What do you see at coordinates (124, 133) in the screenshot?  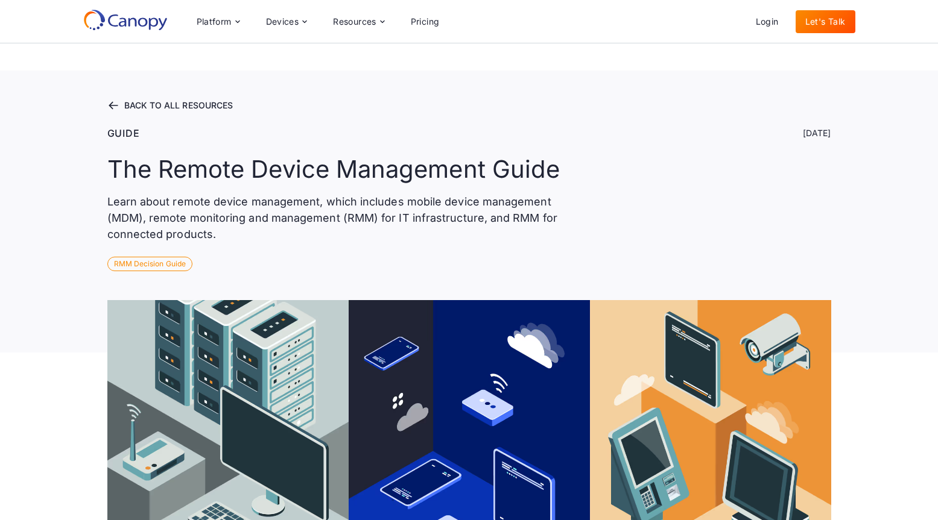 I see `div: Guide` at bounding box center [124, 133].